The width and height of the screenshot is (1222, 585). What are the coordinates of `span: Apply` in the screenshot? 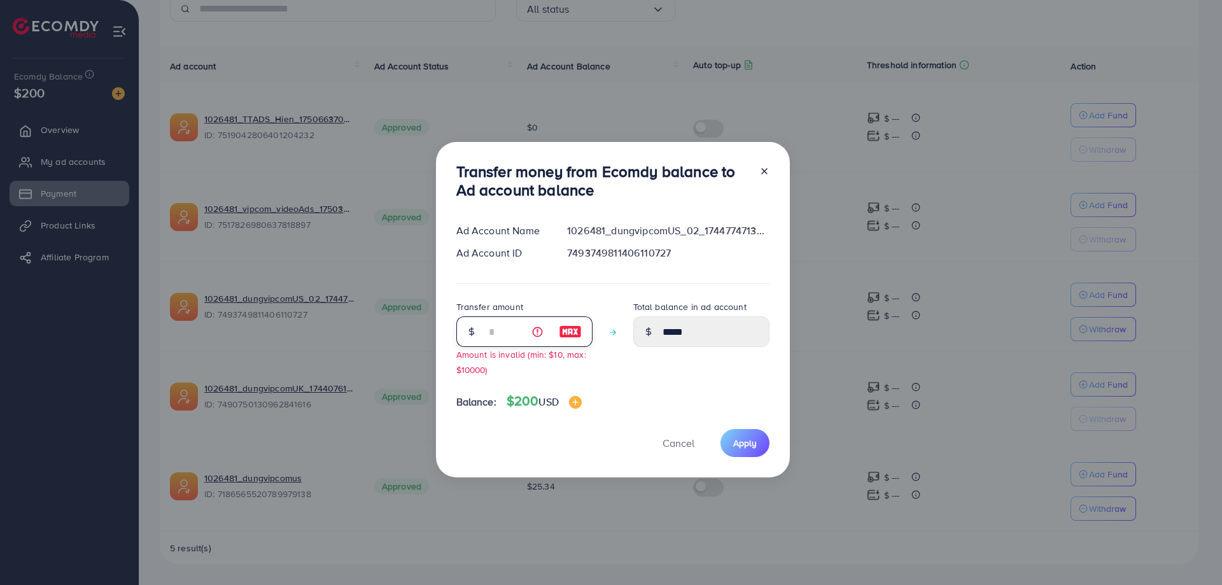 It's located at (745, 443).